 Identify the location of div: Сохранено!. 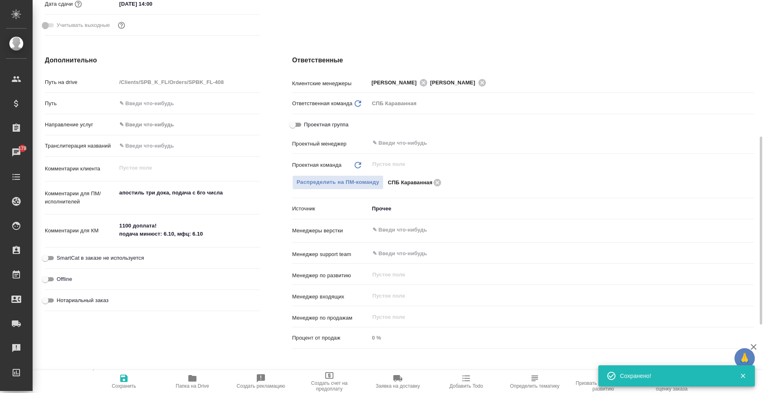
(673, 376).